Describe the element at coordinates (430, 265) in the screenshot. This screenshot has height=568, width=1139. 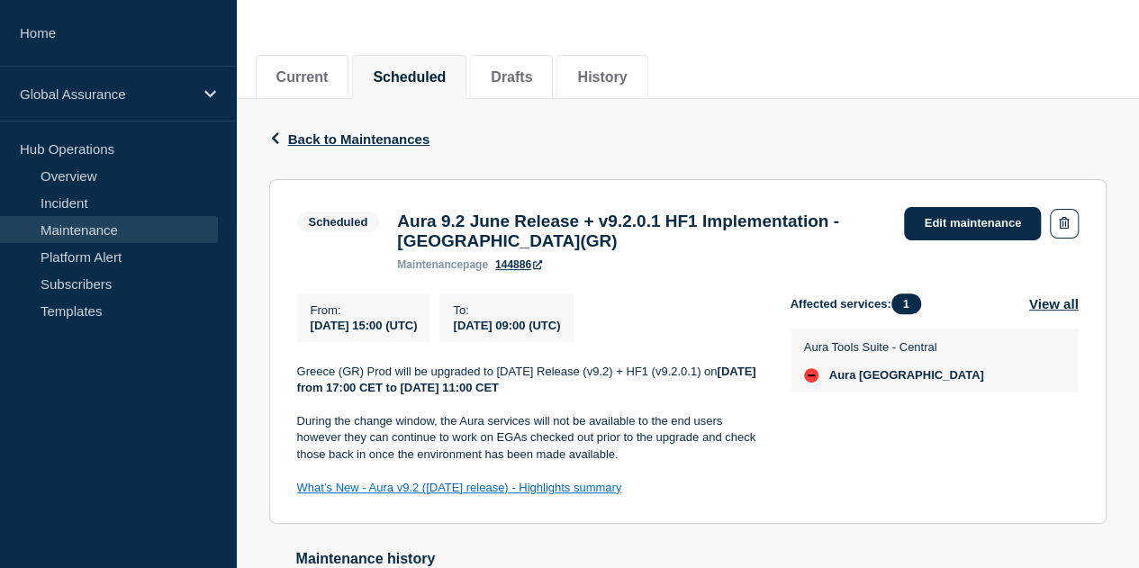
I see `span: maintenance` at that location.